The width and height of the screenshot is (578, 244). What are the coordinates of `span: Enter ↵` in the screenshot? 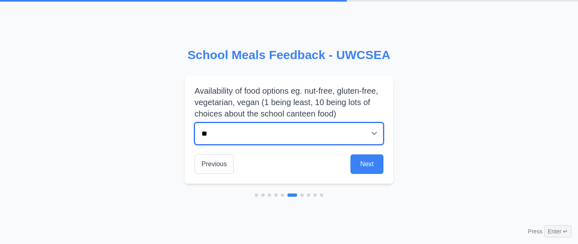 It's located at (557, 231).